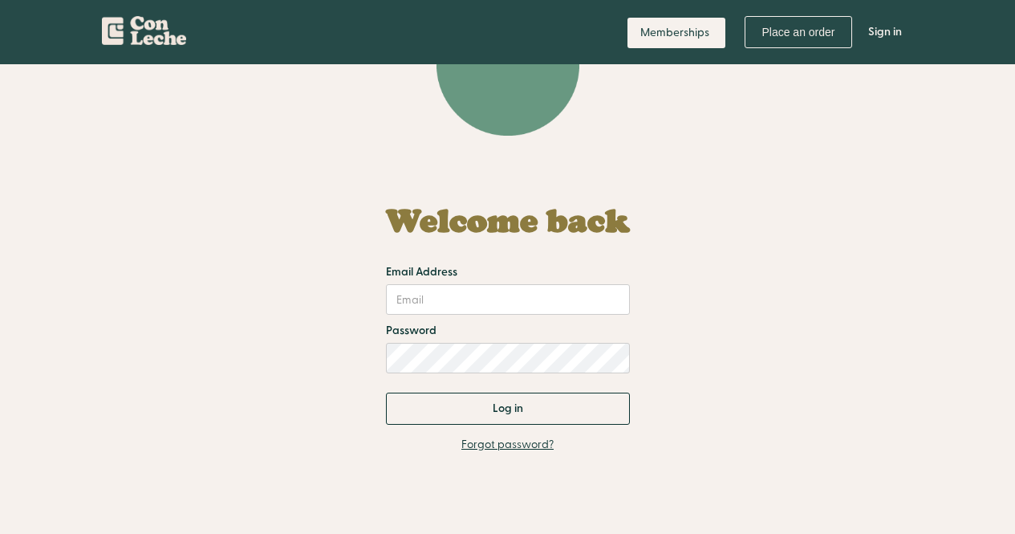 The width and height of the screenshot is (1015, 534). Describe the element at coordinates (411, 331) in the screenshot. I see `label: Password` at that location.